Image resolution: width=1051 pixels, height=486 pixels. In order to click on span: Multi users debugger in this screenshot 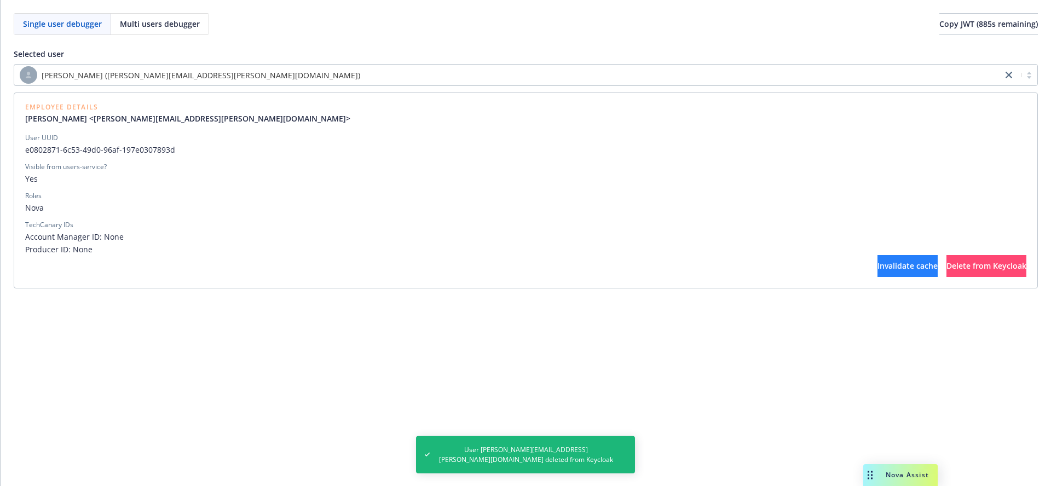, I will do `click(160, 24)`.